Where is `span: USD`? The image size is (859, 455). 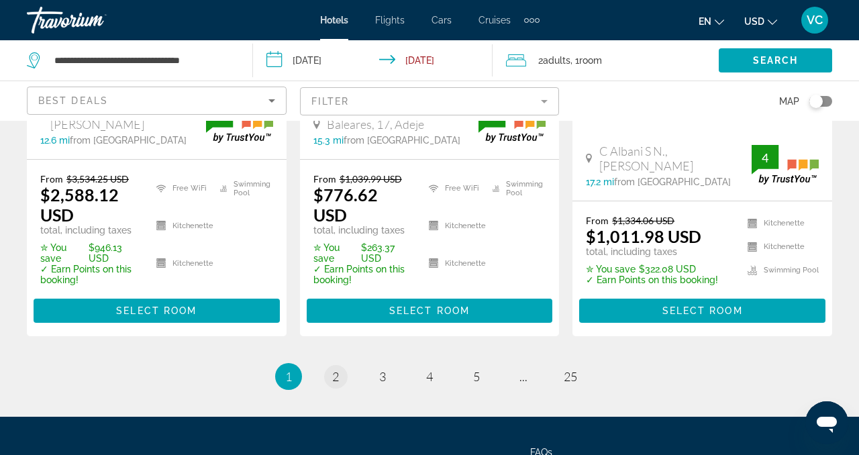
span: USD is located at coordinates (754, 21).